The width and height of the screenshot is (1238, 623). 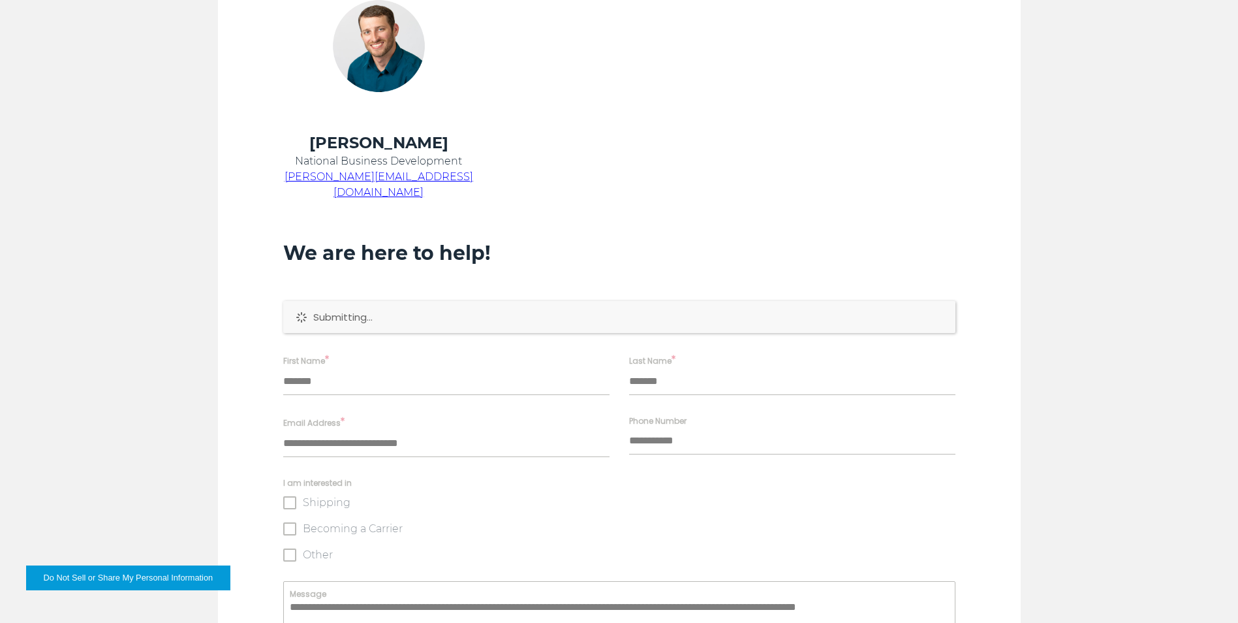 I want to click on button: Do Not Sell or Share My Personal Information, so click(x=128, y=578).